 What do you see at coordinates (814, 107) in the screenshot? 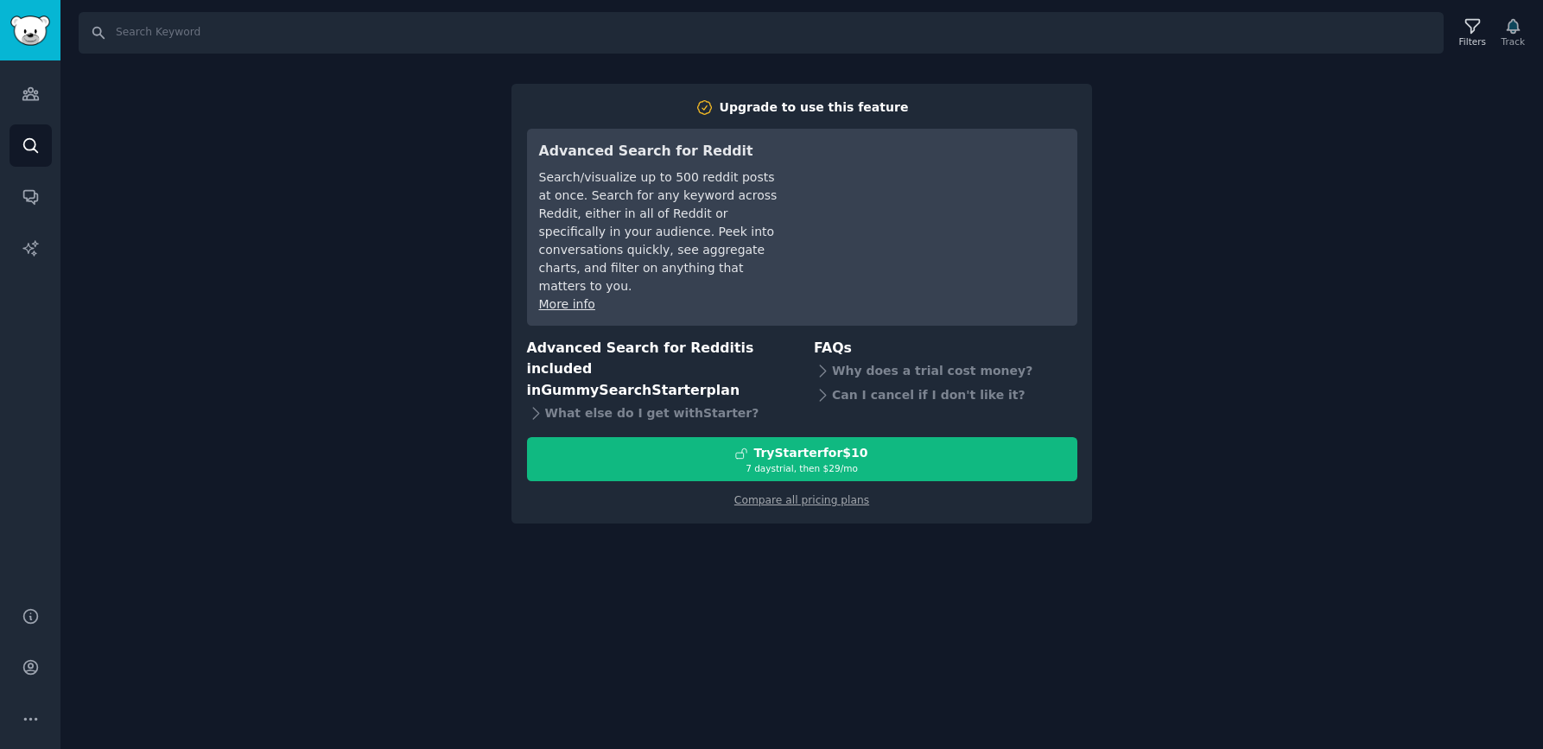
I see `div: Upgrade to use this feature` at bounding box center [814, 107].